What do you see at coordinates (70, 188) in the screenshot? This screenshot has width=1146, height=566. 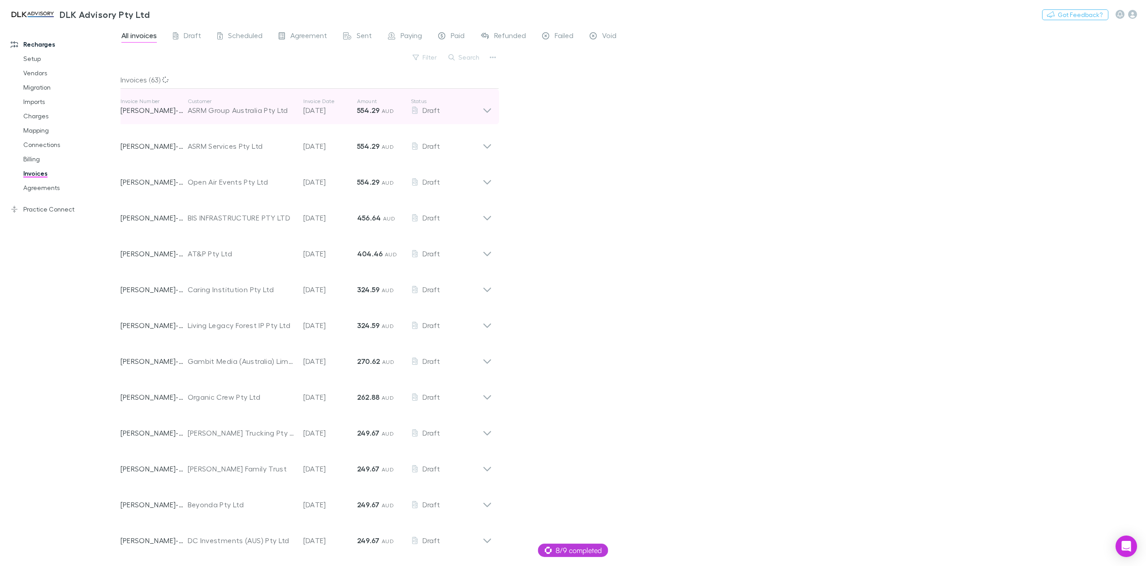 I see `a: Agreements` at bounding box center [70, 188].